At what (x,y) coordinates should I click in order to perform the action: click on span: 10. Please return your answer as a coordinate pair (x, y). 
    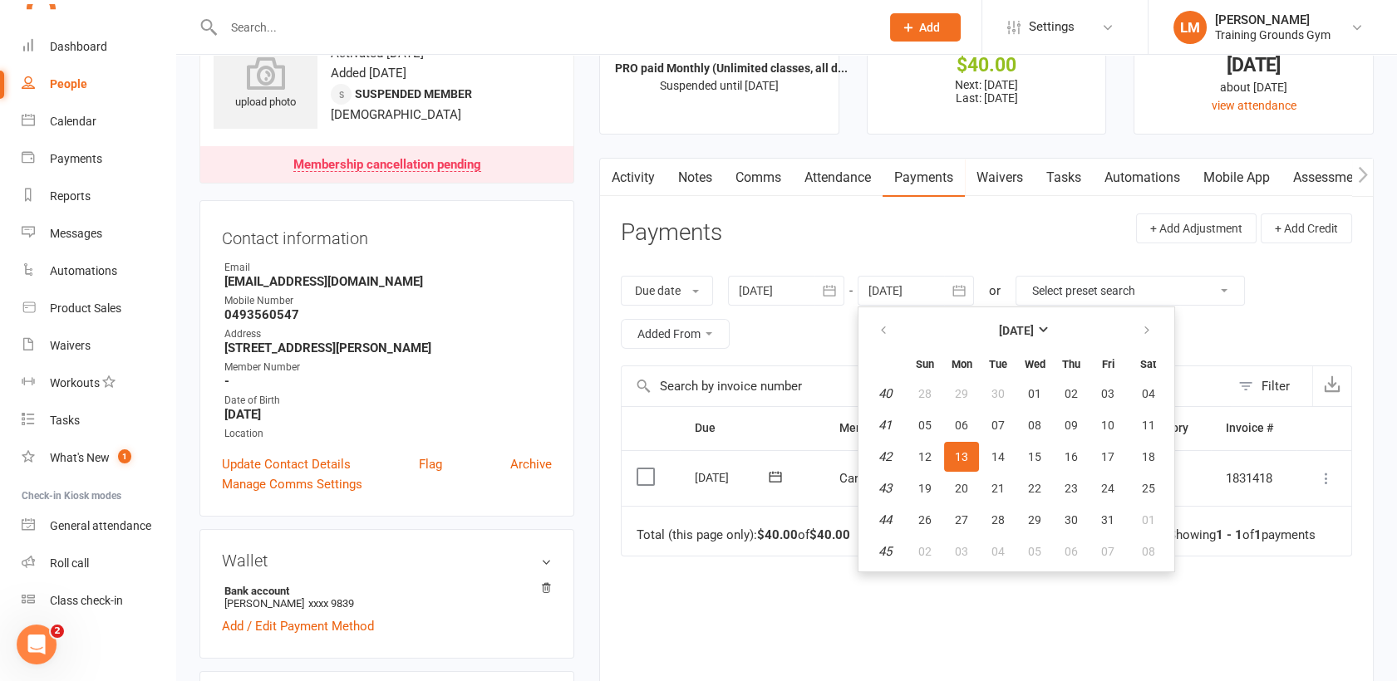
    Looking at the image, I should click on (1107, 425).